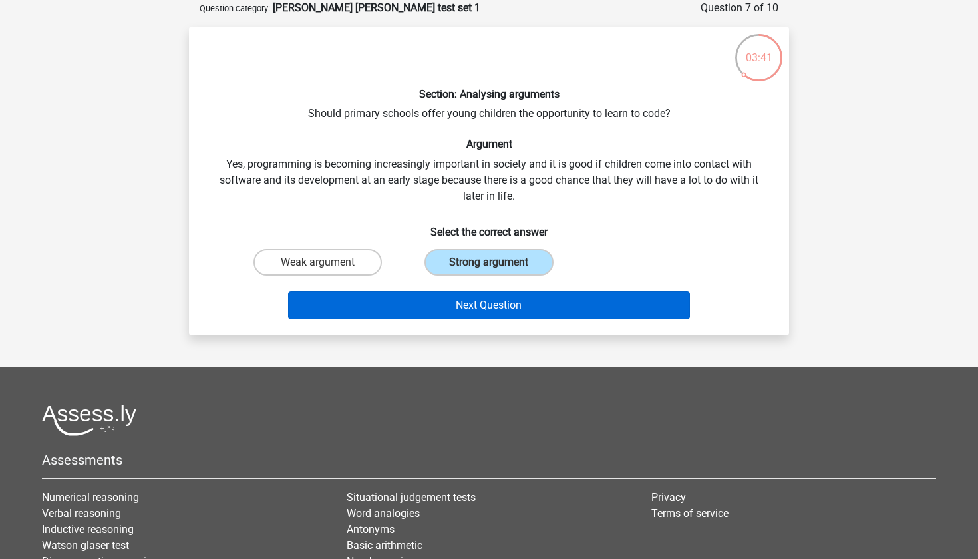  Describe the element at coordinates (489, 144) in the screenshot. I see `h6: Argument` at that location.